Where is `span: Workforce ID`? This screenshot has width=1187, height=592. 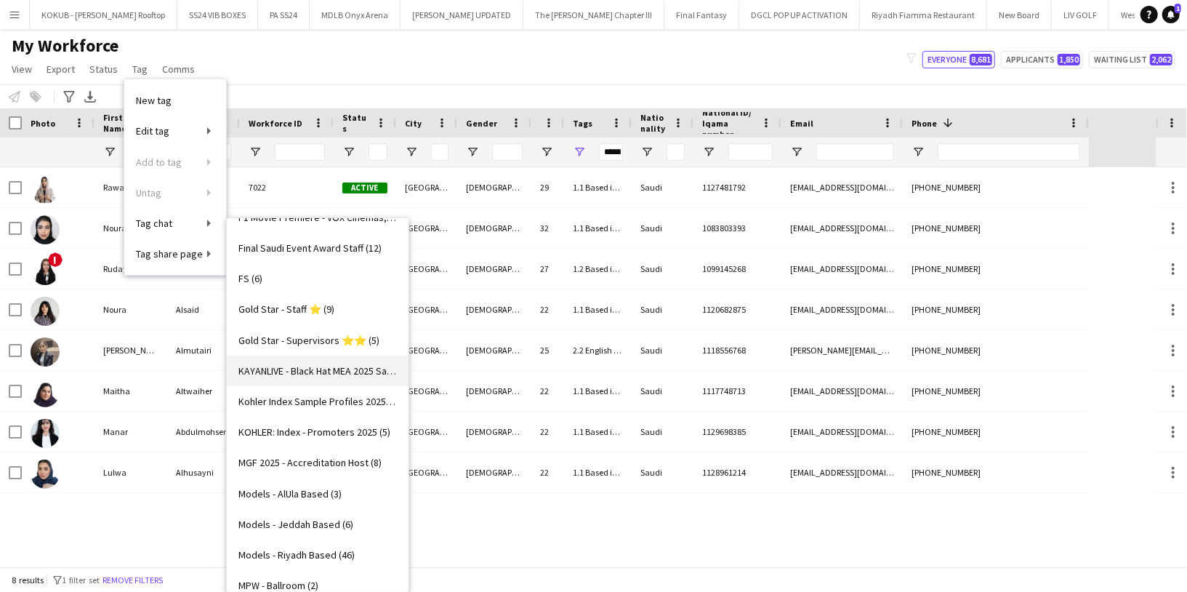
span: Workforce ID is located at coordinates (275, 123).